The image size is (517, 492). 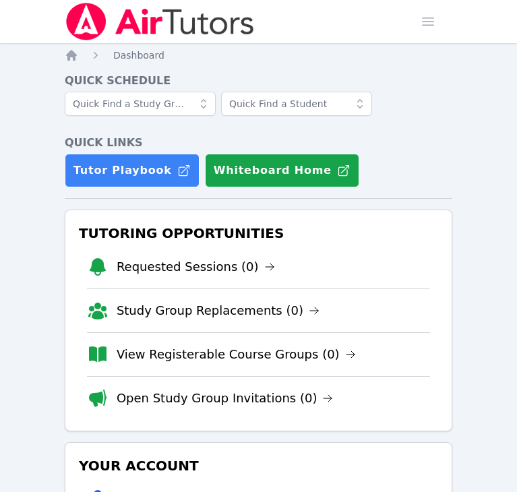 What do you see at coordinates (160, 22) in the screenshot?
I see `img: Air Tutors` at bounding box center [160, 22].